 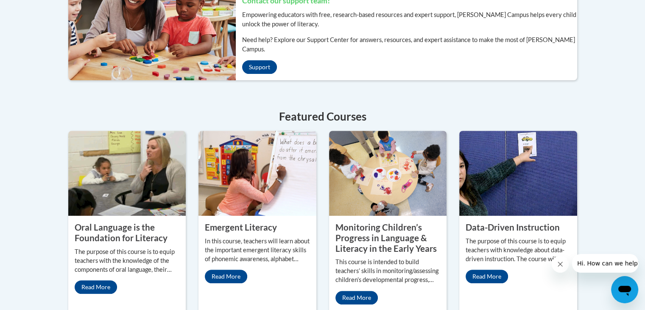 What do you see at coordinates (127, 260) in the screenshot?
I see `p: The purpose of this course is to equip teachers with the knowledge of the components of oral lang...` at bounding box center [127, 260].